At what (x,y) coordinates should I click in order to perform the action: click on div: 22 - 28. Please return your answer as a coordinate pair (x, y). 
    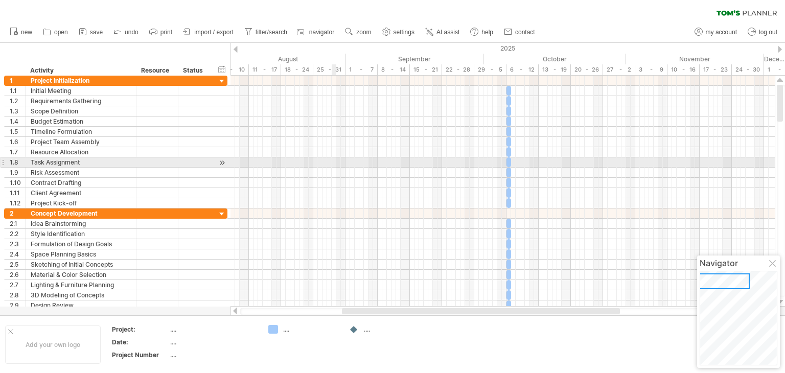
    Looking at the image, I should click on (458, 70).